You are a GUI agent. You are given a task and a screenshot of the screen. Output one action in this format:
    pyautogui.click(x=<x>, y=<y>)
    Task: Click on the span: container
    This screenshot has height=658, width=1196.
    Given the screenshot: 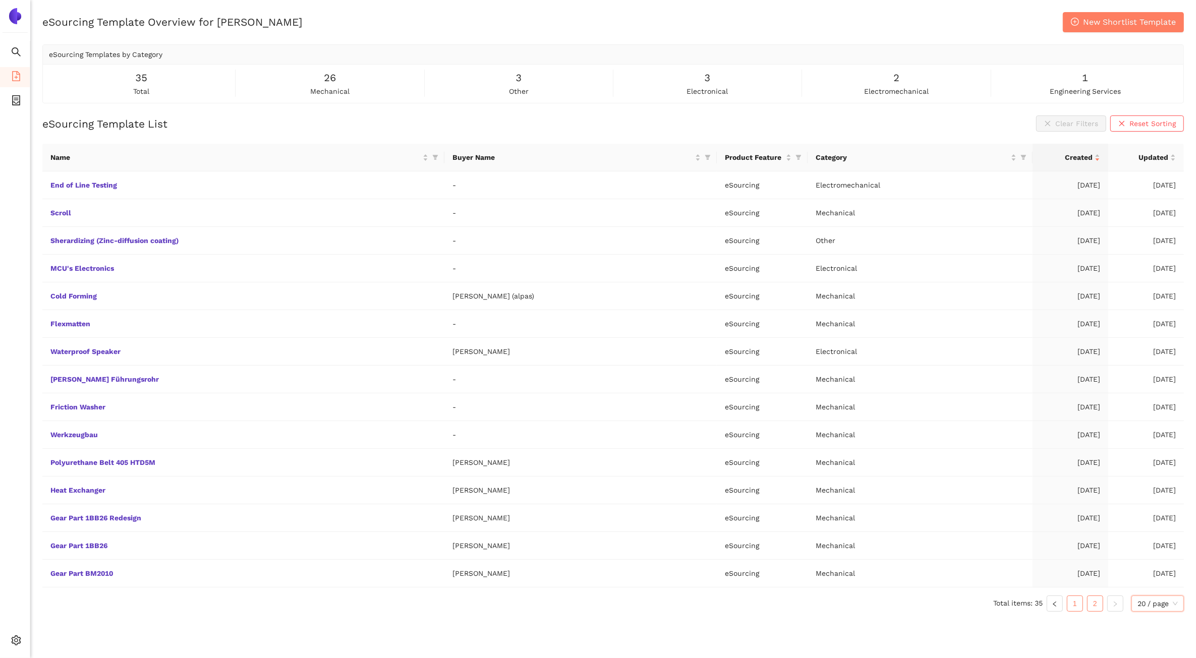 What is the action you would take?
    pyautogui.click(x=16, y=102)
    